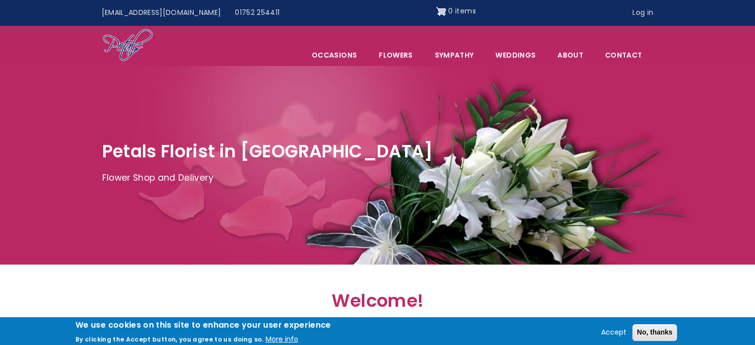 Image resolution: width=755 pixels, height=345 pixels. Describe the element at coordinates (257, 13) in the screenshot. I see `a: 01752 254411` at that location.